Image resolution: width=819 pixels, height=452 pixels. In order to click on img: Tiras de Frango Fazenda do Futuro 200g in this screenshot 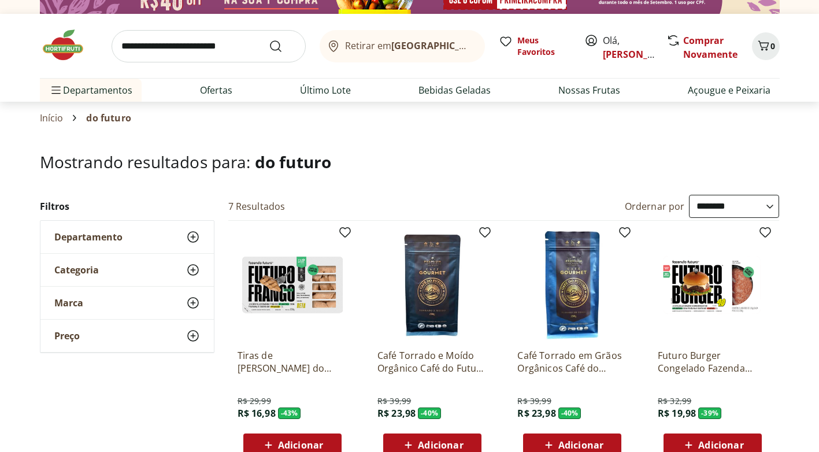, I will do `click(292, 285)`.